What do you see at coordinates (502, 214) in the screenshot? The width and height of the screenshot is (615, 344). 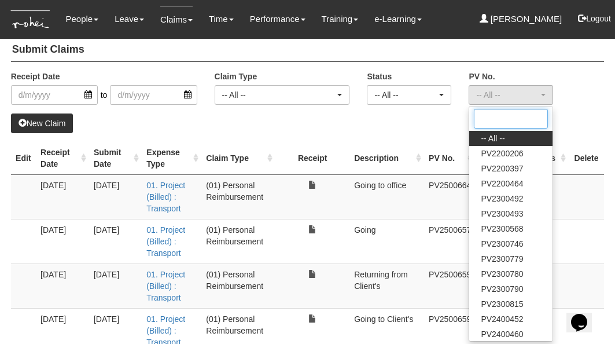 I see `span: PV2300493` at bounding box center [502, 214].